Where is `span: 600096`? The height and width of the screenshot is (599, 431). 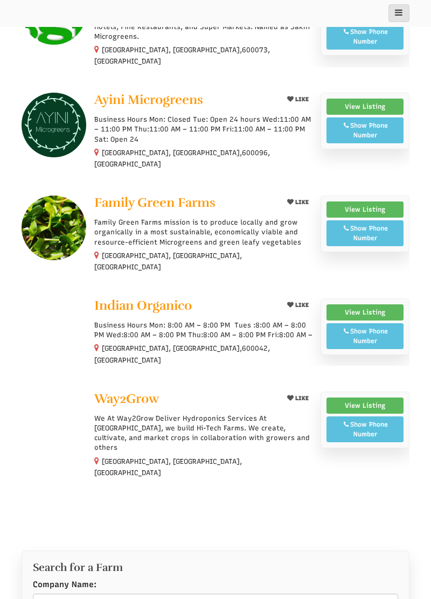
span: 600096 is located at coordinates (255, 153).